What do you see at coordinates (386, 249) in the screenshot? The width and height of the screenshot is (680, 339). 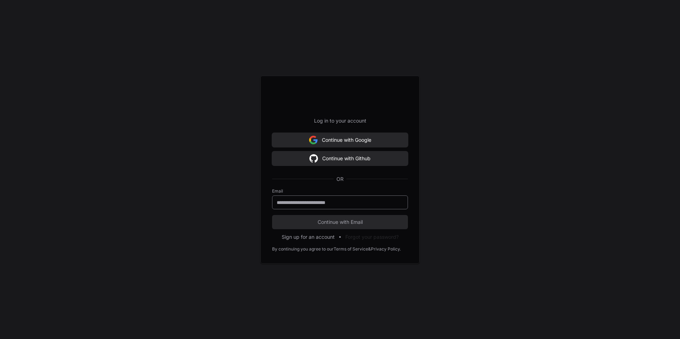 I see `a: Privacy Policy.` at bounding box center [386, 249].